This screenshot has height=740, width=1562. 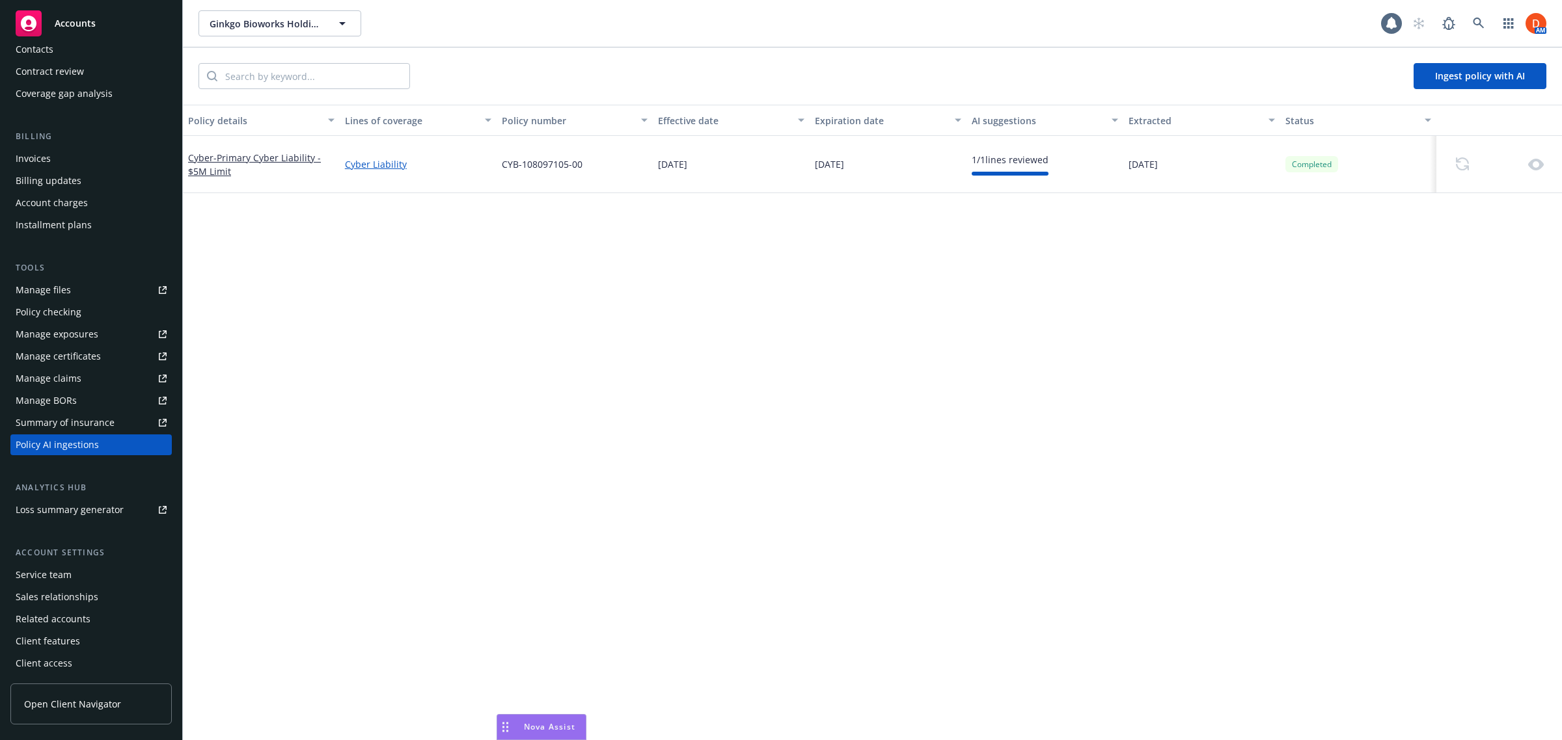 What do you see at coordinates (53, 619) in the screenshot?
I see `div: Related accounts` at bounding box center [53, 619].